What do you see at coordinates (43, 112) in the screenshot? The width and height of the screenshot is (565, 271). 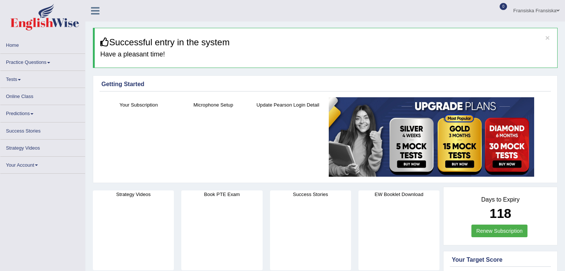 I see `a: Predictions` at bounding box center [43, 112].